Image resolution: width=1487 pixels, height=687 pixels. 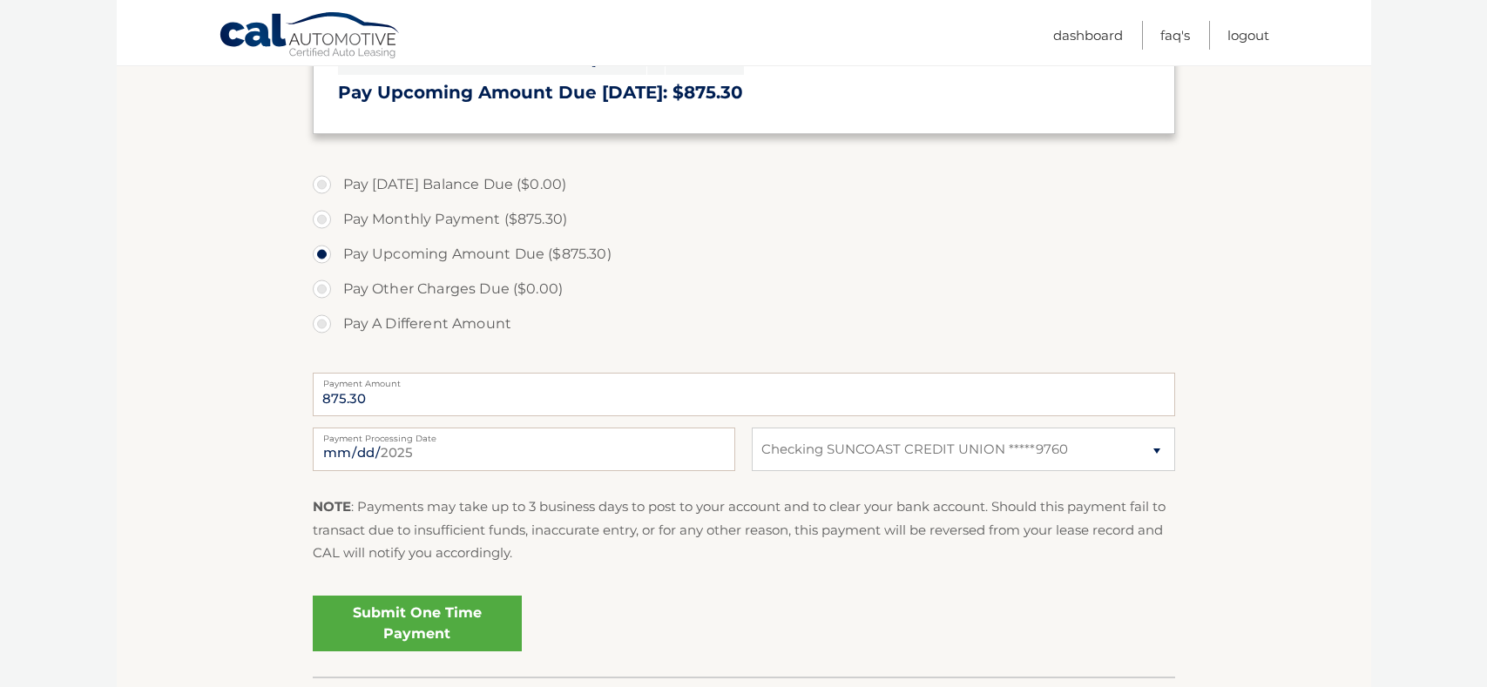 What do you see at coordinates (523, 435) in the screenshot?
I see `label: Payment Processing Date` at bounding box center [523, 435].